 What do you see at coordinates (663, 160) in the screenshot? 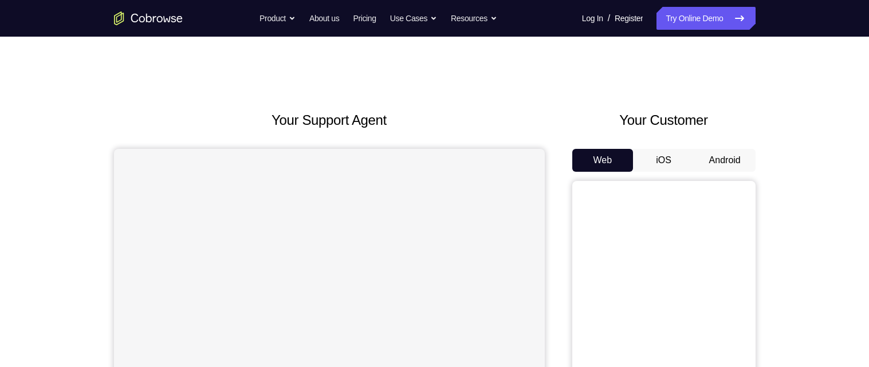
I see `button: iOS` at bounding box center [663, 160].